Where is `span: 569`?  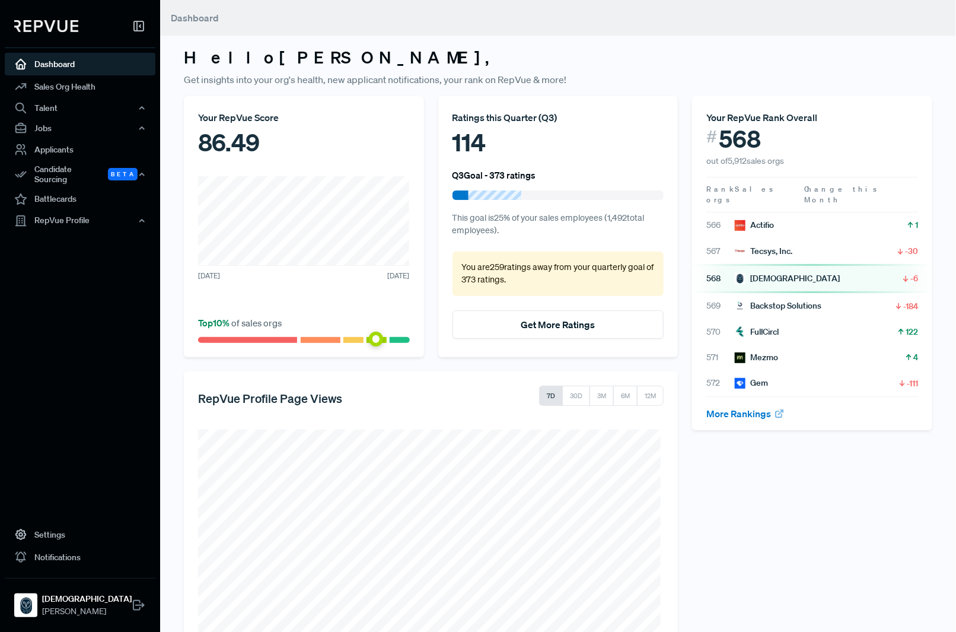 span: 569 is located at coordinates (721, 306).